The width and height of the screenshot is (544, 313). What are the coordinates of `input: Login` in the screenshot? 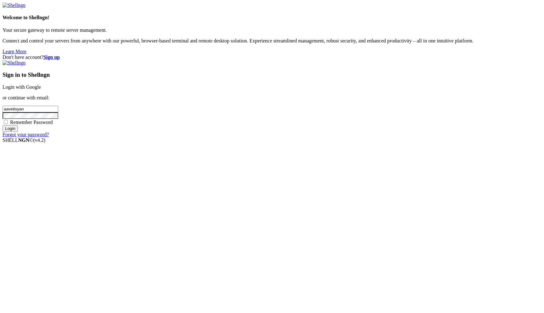 It's located at (10, 128).